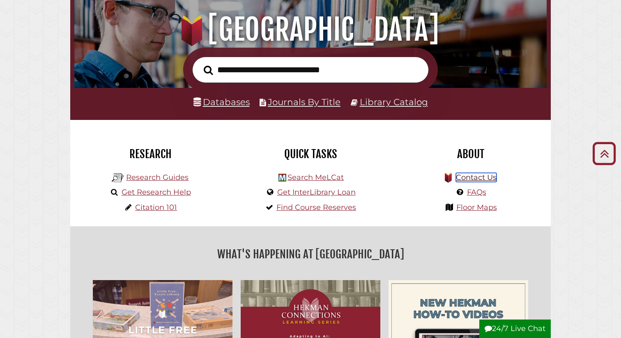 The height and width of the screenshot is (338, 621). What do you see at coordinates (156, 192) in the screenshot?
I see `a: Get Research Help` at bounding box center [156, 192].